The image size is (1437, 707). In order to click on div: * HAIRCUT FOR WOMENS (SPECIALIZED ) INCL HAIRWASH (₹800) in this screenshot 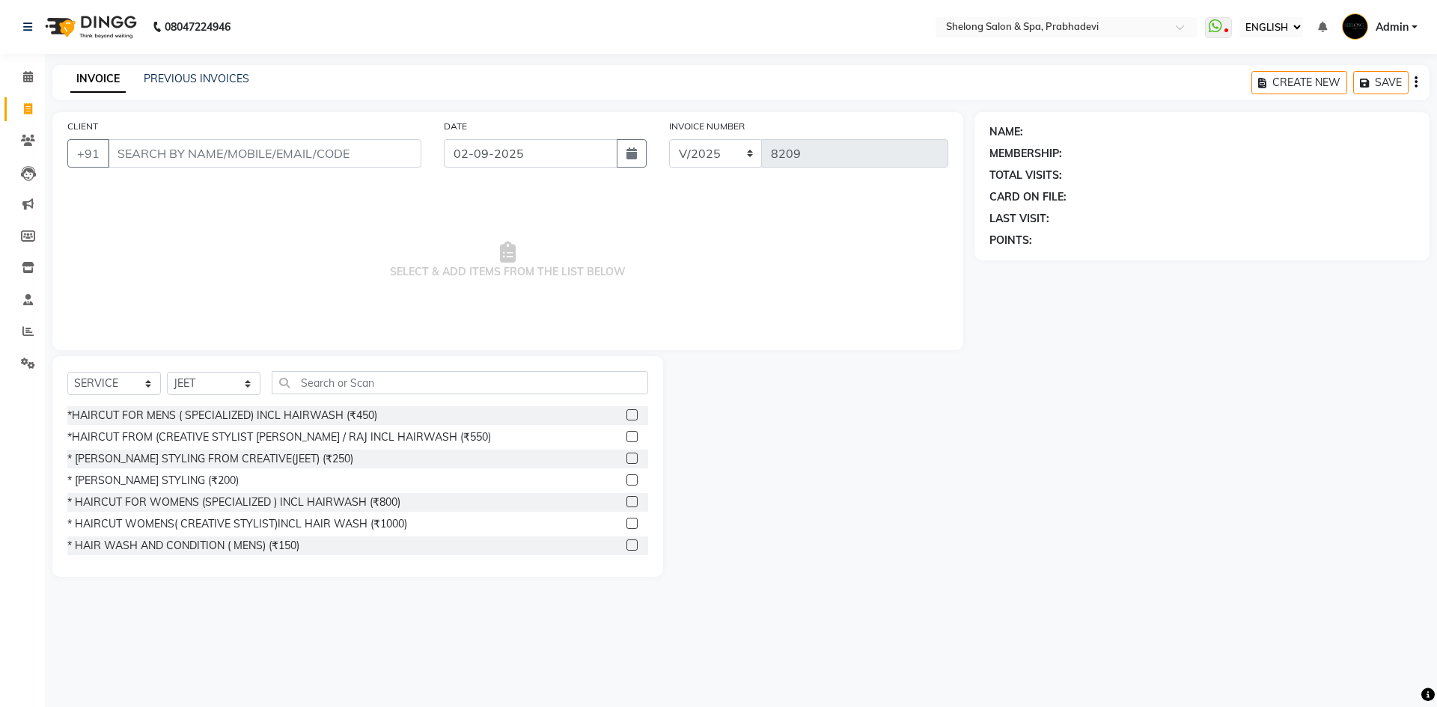, I will do `click(233, 502)`.